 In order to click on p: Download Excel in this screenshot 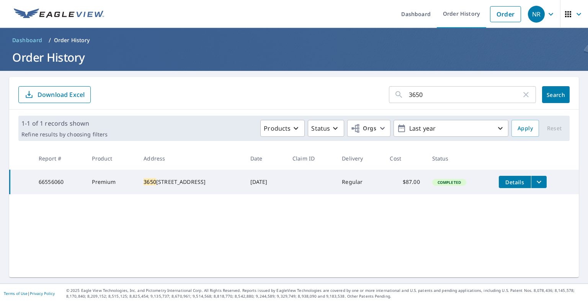, I will do `click(61, 95)`.